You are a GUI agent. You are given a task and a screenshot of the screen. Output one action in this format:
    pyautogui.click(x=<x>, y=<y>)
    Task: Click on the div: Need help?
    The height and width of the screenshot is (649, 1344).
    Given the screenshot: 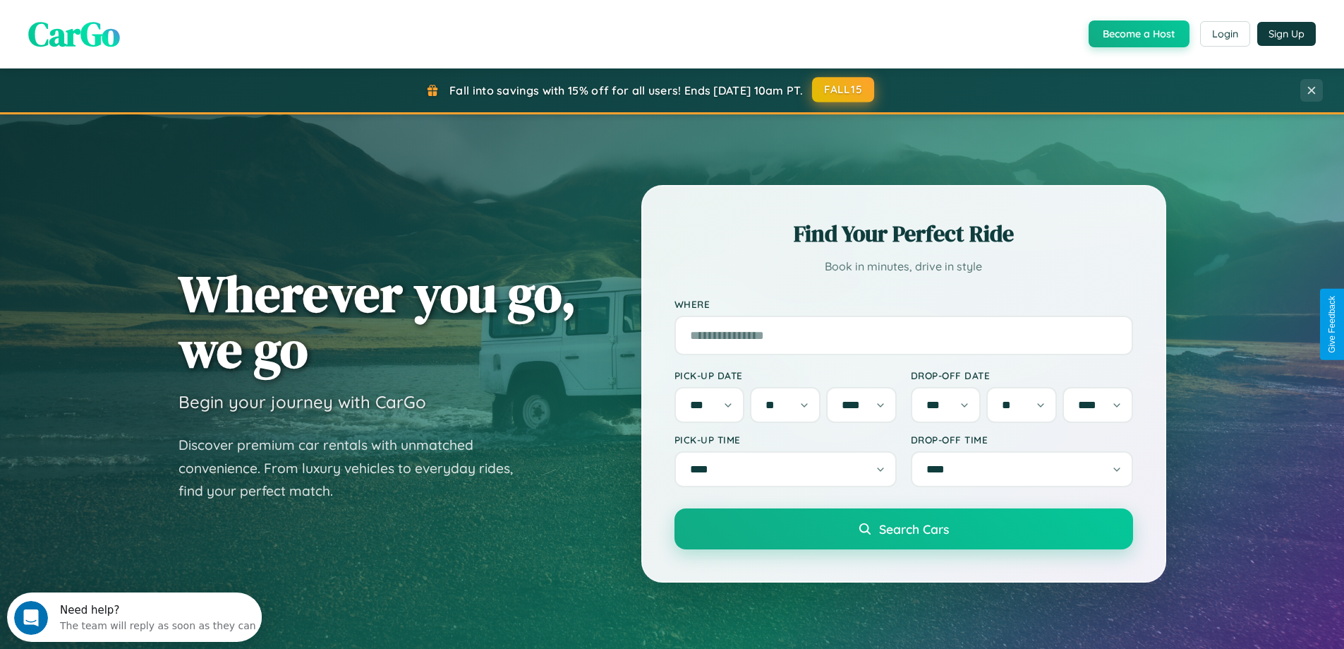 What is the action you would take?
    pyautogui.click(x=151, y=18)
    